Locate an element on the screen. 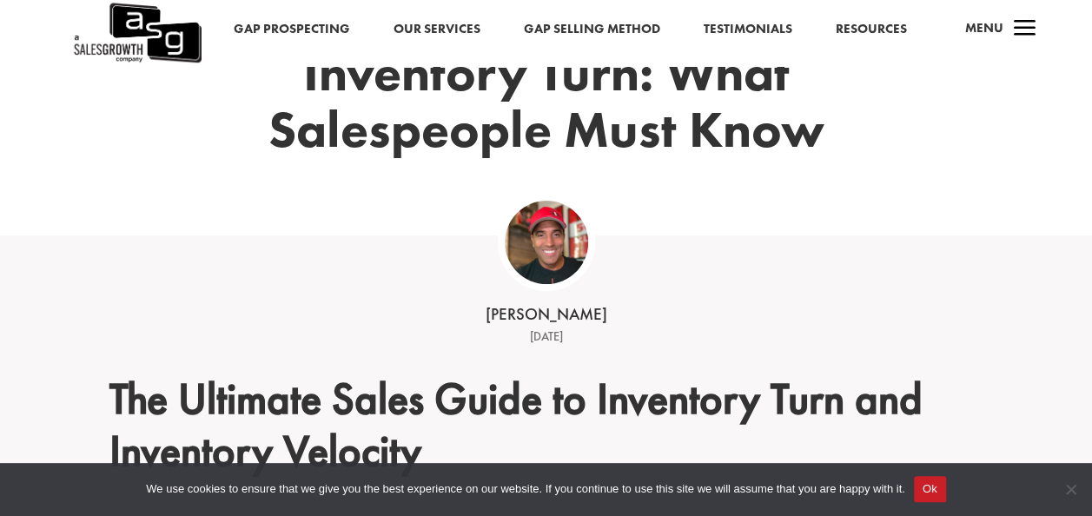 Image resolution: width=1092 pixels, height=516 pixels. span: We use cookies to ensure that we give you the best experience on our website. If you continue to ... is located at coordinates (524, 489).